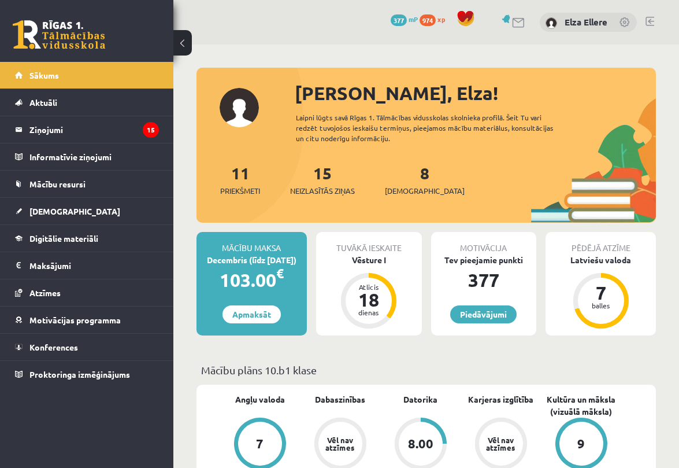 The image size is (679, 468). I want to click on a: 11Priekšmeti, so click(240, 179).